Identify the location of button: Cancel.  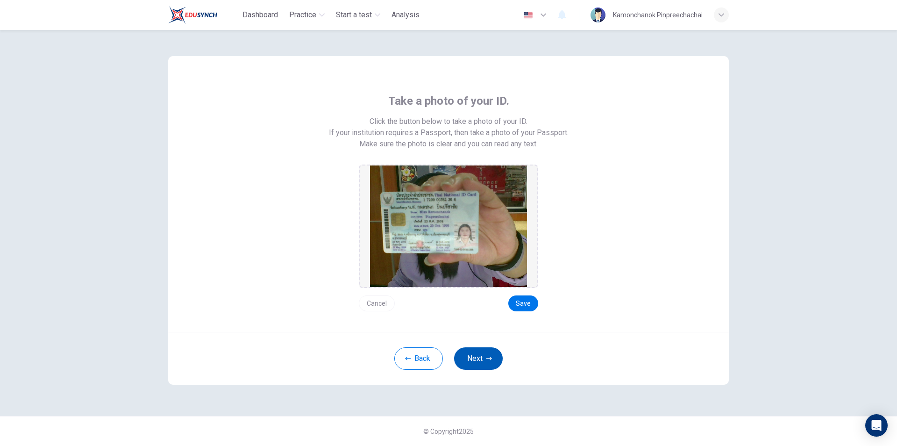
(377, 303).